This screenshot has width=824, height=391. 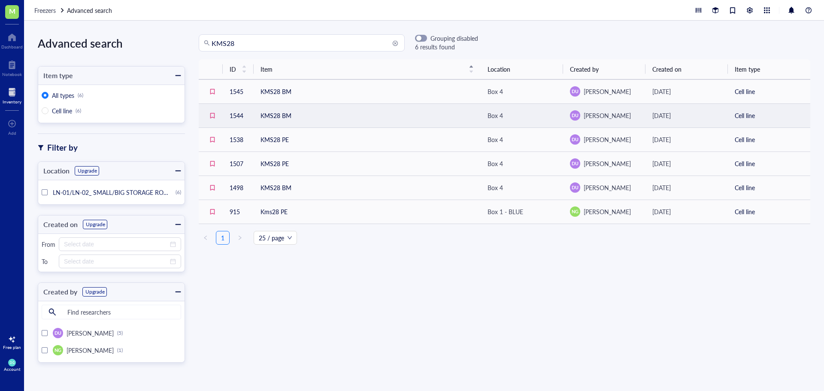 I want to click on div: Page Size, so click(x=275, y=238).